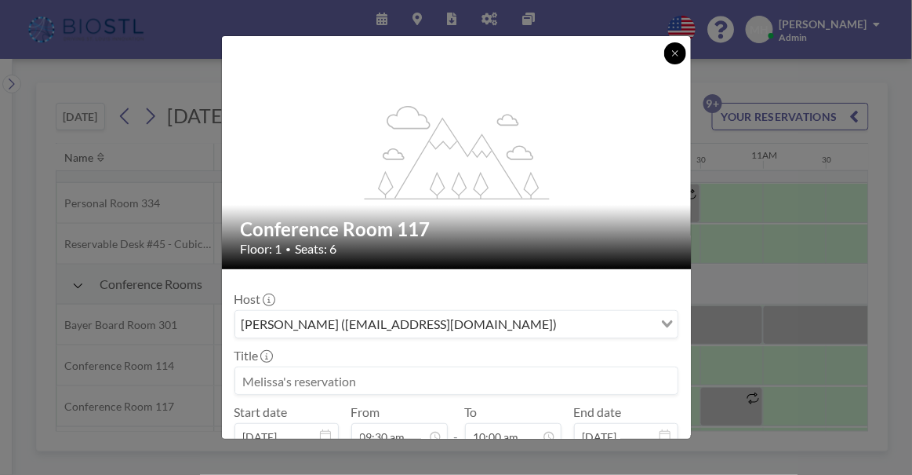 The height and width of the screenshot is (475, 912). What do you see at coordinates (316, 249) in the screenshot?
I see `span: Seats: 6` at bounding box center [316, 249].